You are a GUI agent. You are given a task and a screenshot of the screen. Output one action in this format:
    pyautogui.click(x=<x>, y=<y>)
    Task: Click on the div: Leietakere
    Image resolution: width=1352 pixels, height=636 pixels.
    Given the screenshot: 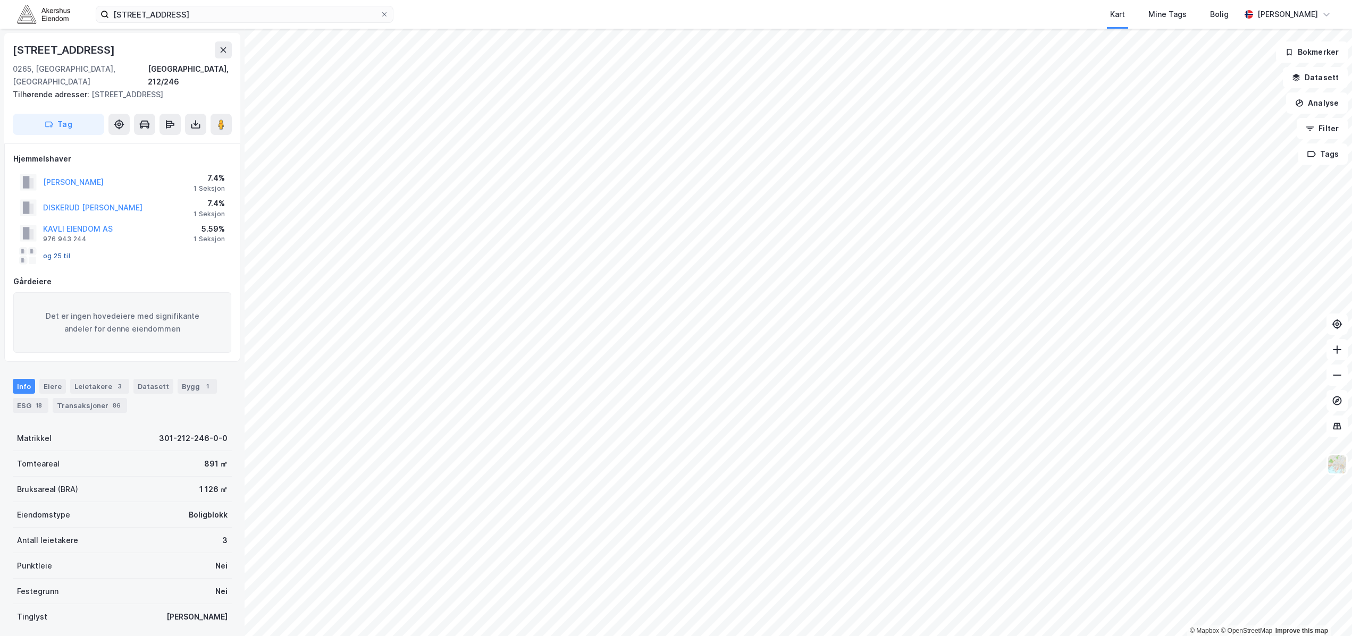 What is the action you would take?
    pyautogui.click(x=99, y=386)
    